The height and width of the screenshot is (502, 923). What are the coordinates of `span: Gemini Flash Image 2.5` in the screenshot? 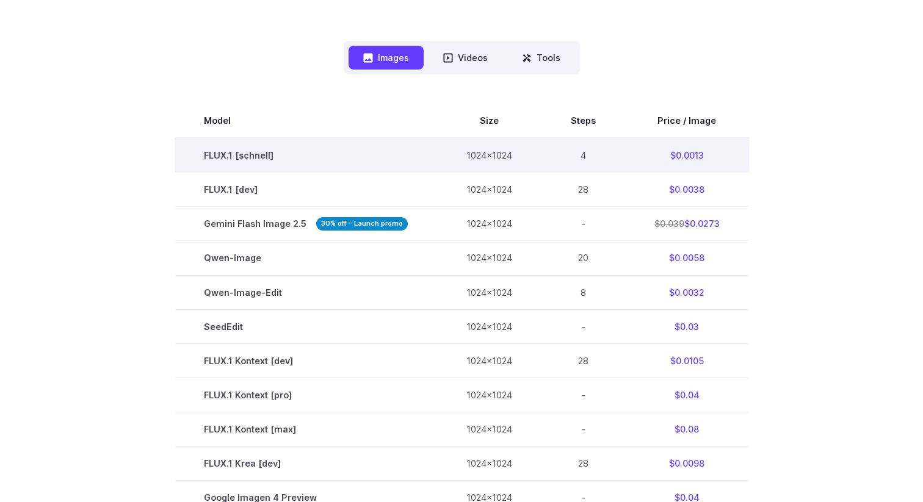 It's located at (306, 223).